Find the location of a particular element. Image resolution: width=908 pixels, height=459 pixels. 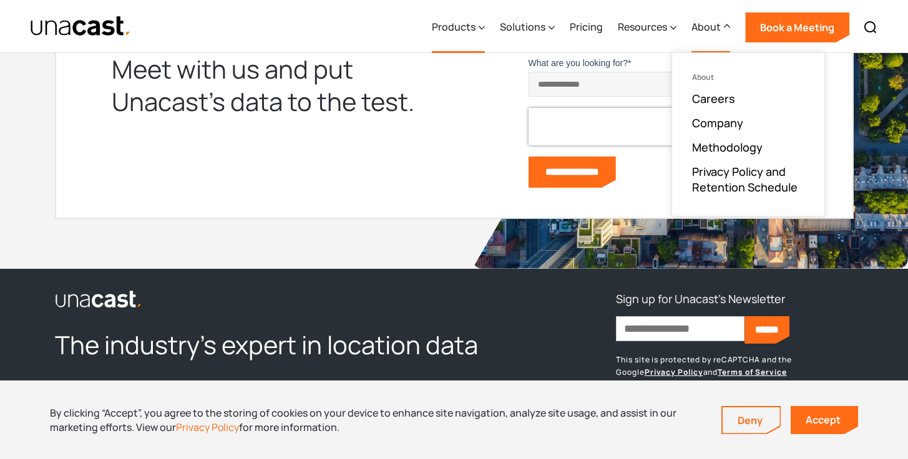

div: By clicking “Accept”, you agree to the storing of cookies on your device to enhance site navigati... is located at coordinates (376, 420).